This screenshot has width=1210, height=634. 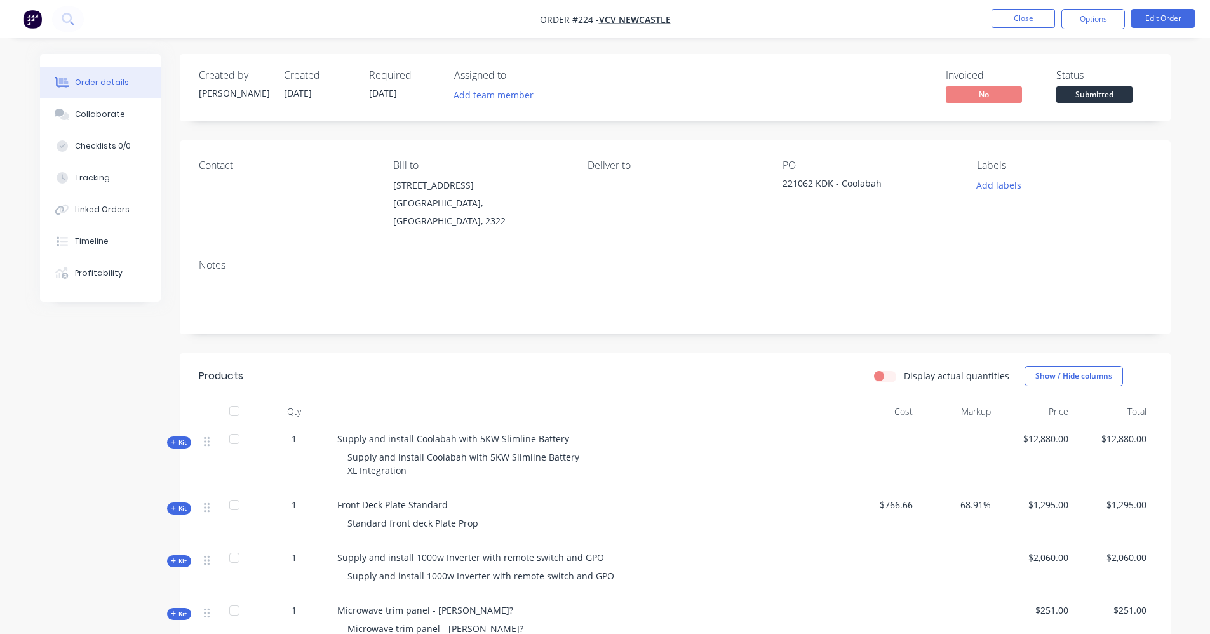 What do you see at coordinates (404, 75) in the screenshot?
I see `div: Required` at bounding box center [404, 75].